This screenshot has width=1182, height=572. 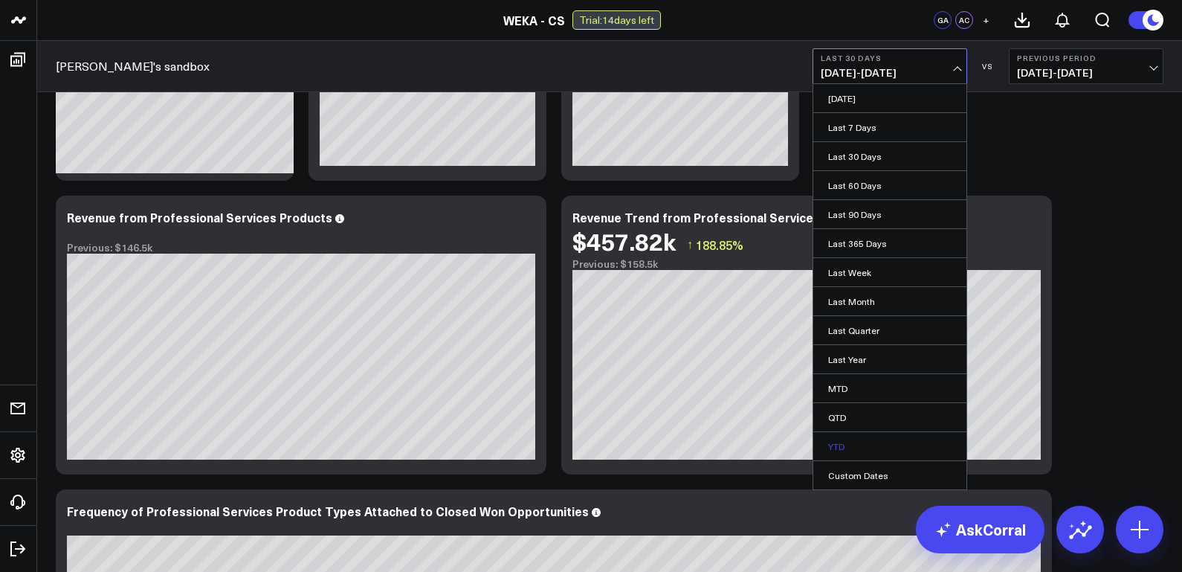 What do you see at coordinates (301, 248) in the screenshot?
I see `div: Previous: $146.5k` at bounding box center [301, 248].